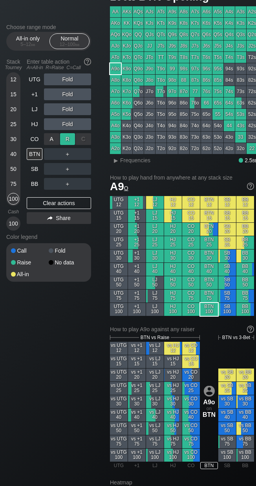 The height and width of the screenshot is (486, 256). What do you see at coordinates (241, 103) in the screenshot?
I see `div: 63s` at bounding box center [241, 103].